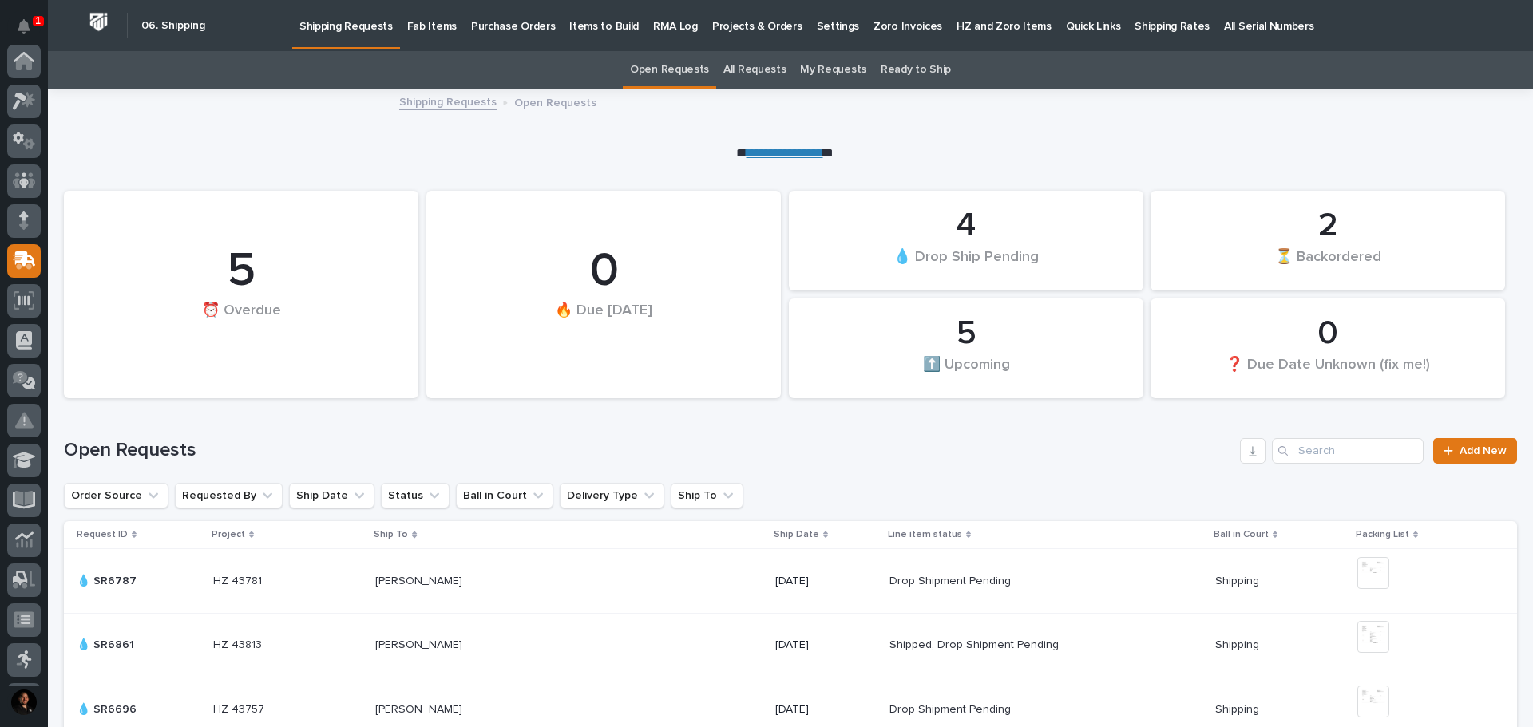 The width and height of the screenshot is (1533, 727). Describe the element at coordinates (1474, 451) in the screenshot. I see `a: Add New` at that location.